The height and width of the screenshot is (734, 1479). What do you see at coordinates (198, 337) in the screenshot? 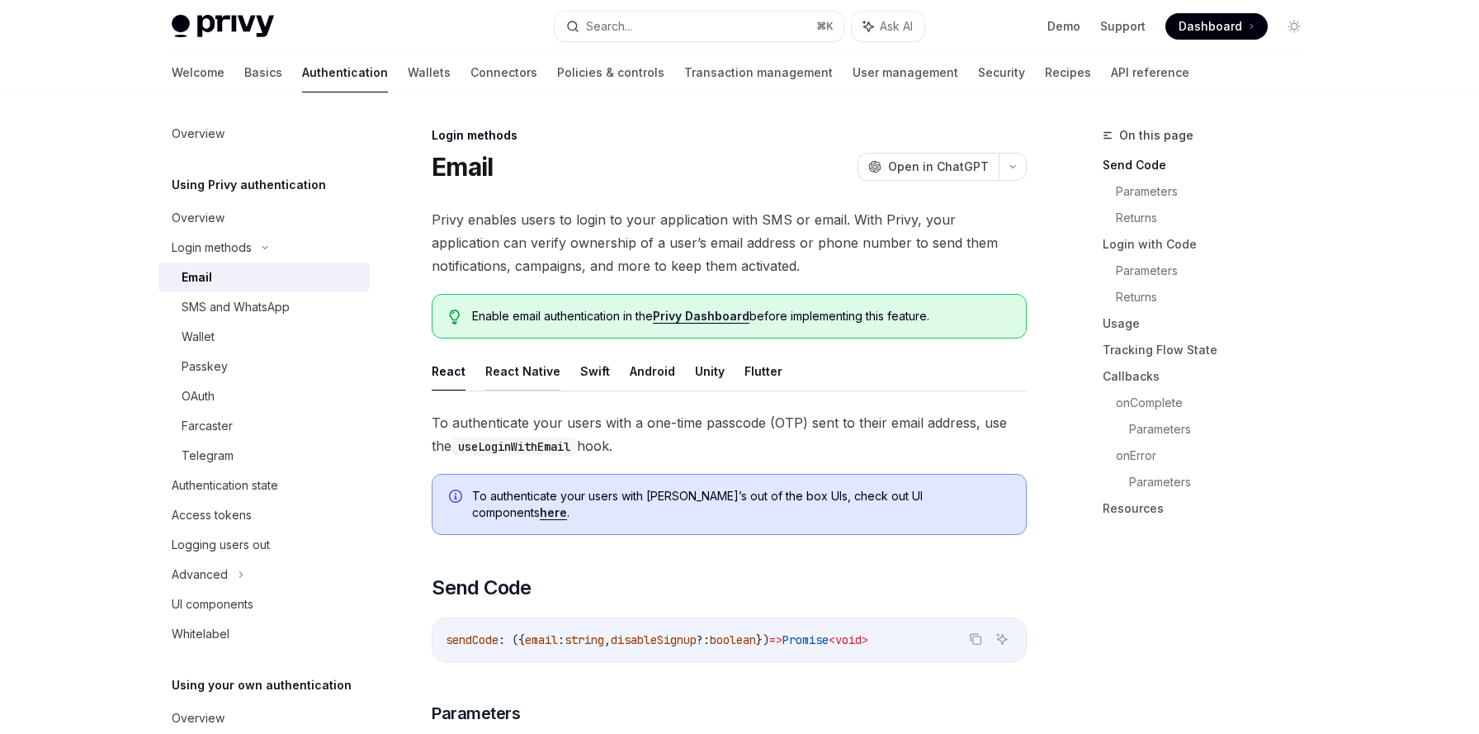
I see `div: Wallet` at bounding box center [198, 337].